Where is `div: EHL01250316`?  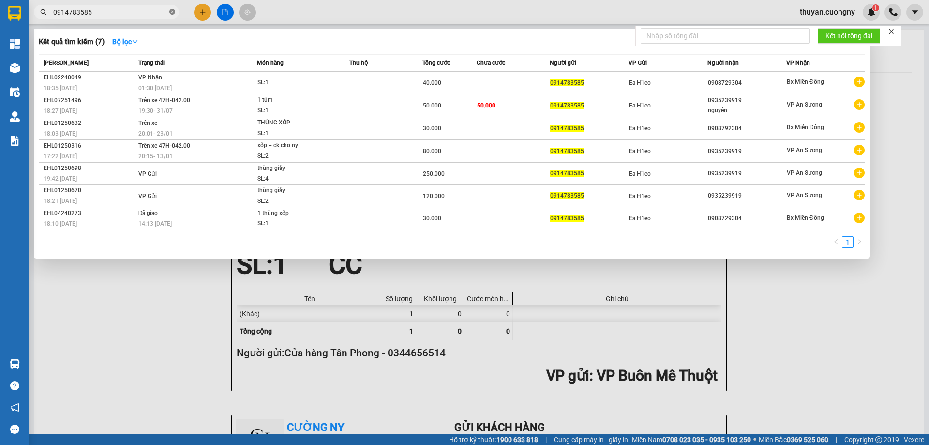 div: EHL01250316 is located at coordinates (90, 146).